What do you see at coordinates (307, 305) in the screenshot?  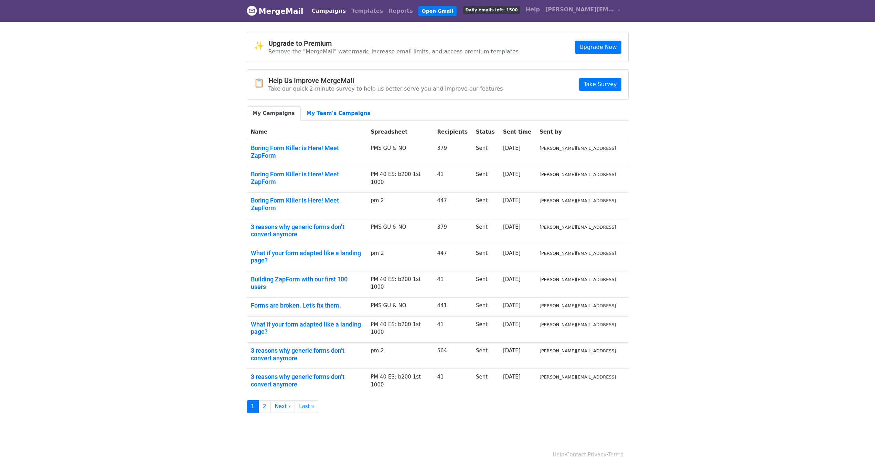 I see `a: Forms are broken. Let’s fix them.` at bounding box center [307, 305].